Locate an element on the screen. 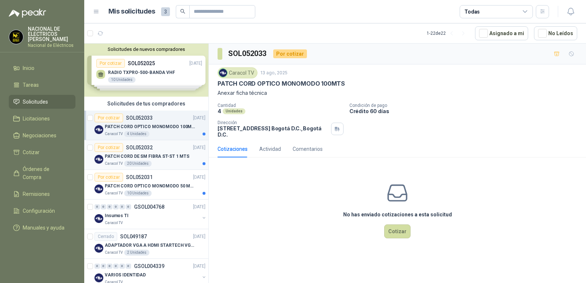 This screenshot has width=586, height=283. span: Manuales y ayuda is located at coordinates (44, 228).